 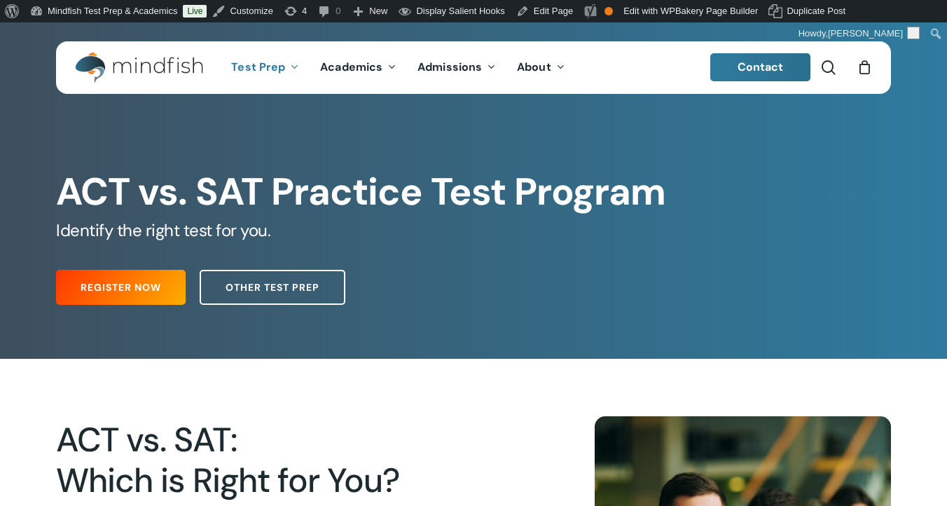 I want to click on div: OK, so click(x=609, y=11).